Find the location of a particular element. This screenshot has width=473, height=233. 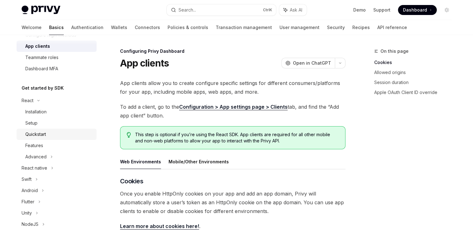

div: Unity is located at coordinates (27, 213).